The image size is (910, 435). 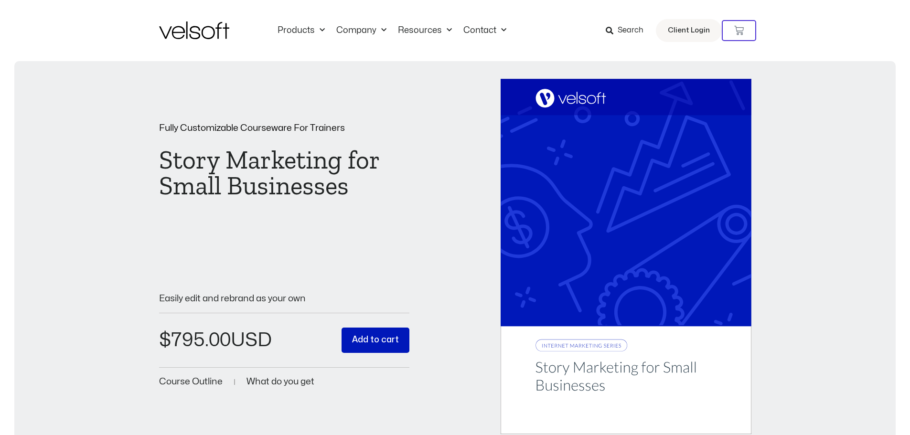 I want to click on a: ProductsMenu Toggle, so click(x=301, y=31).